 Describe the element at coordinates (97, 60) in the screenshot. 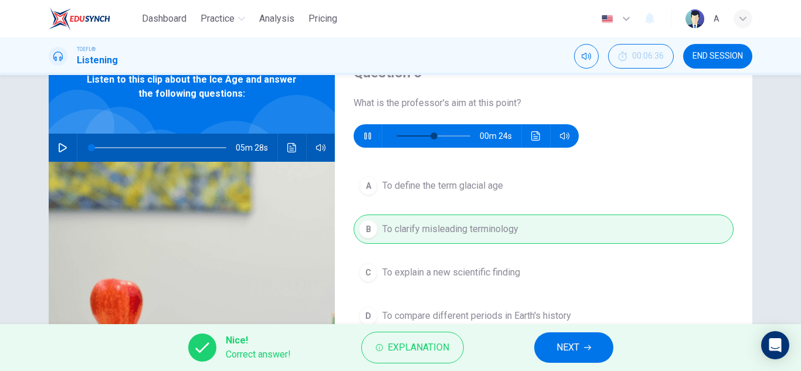

I see `h1: Listening` at that location.